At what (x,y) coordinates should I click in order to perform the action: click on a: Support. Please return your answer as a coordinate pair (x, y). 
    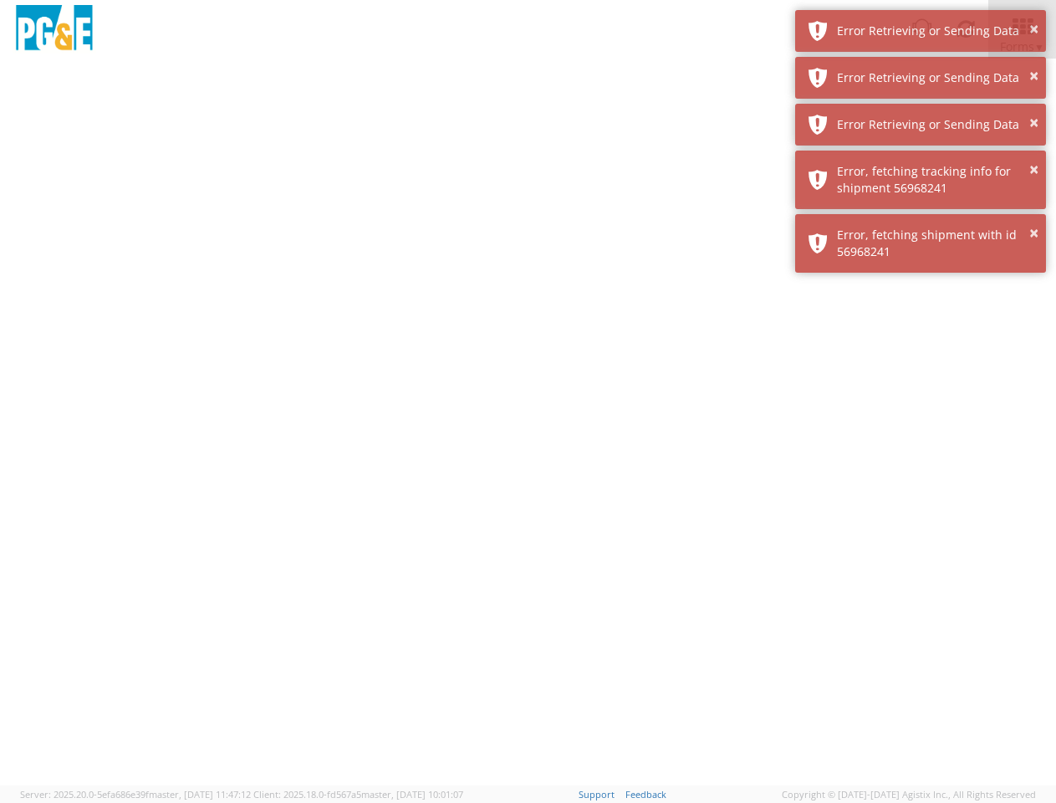
    Looking at the image, I should click on (596, 794).